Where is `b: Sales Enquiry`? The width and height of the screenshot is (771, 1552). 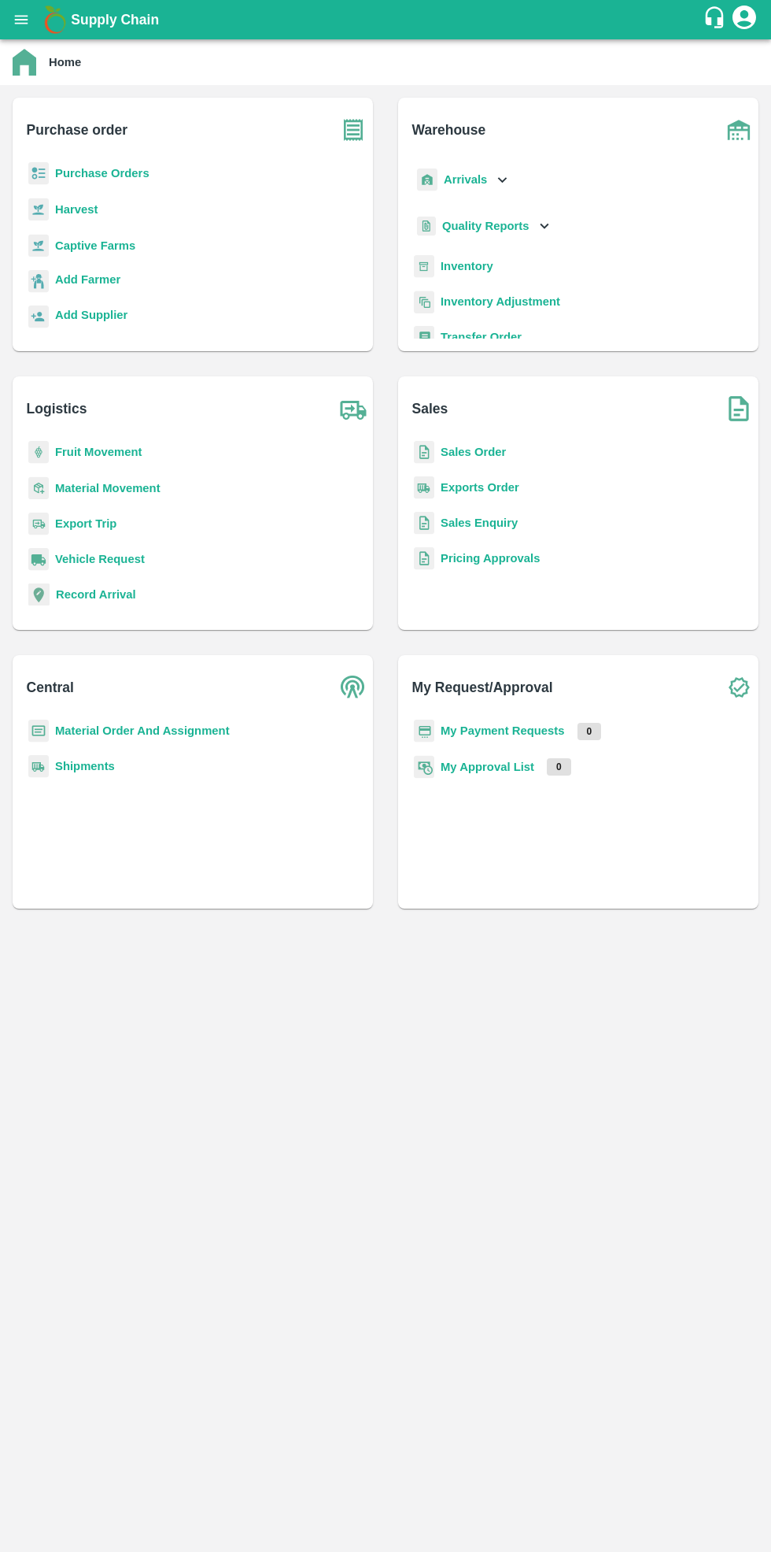 b: Sales Enquiry is located at coordinates (479, 523).